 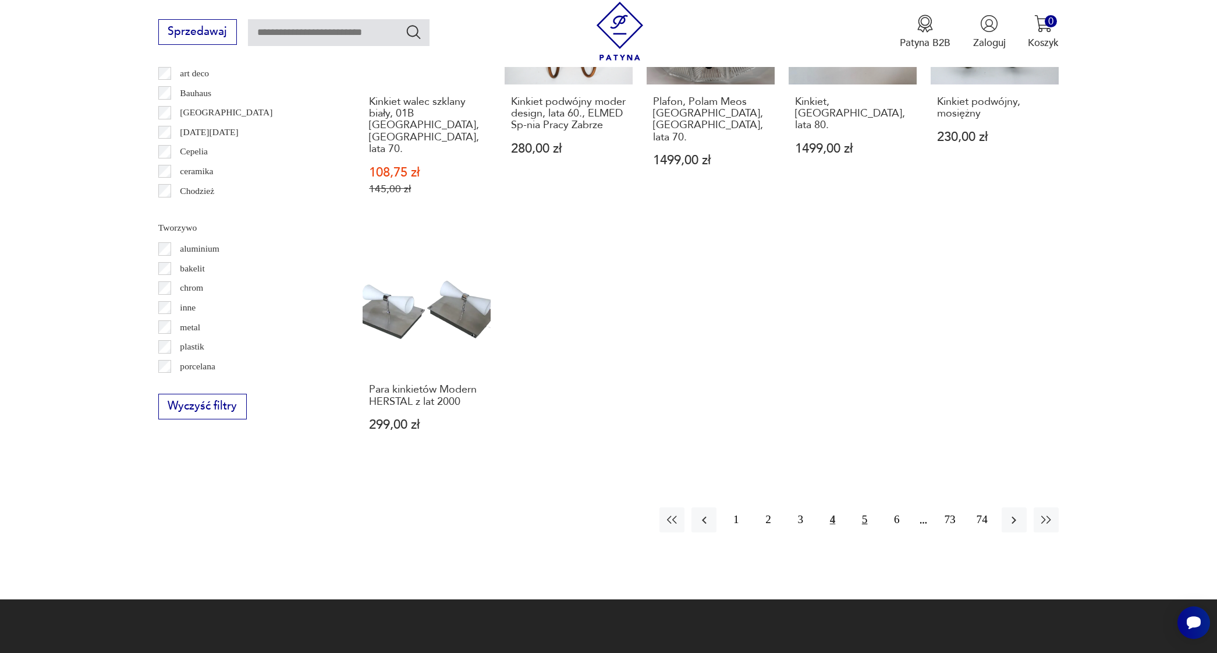 What do you see at coordinates (949, 519) in the screenshot?
I see `button: 73` at bounding box center [949, 519].